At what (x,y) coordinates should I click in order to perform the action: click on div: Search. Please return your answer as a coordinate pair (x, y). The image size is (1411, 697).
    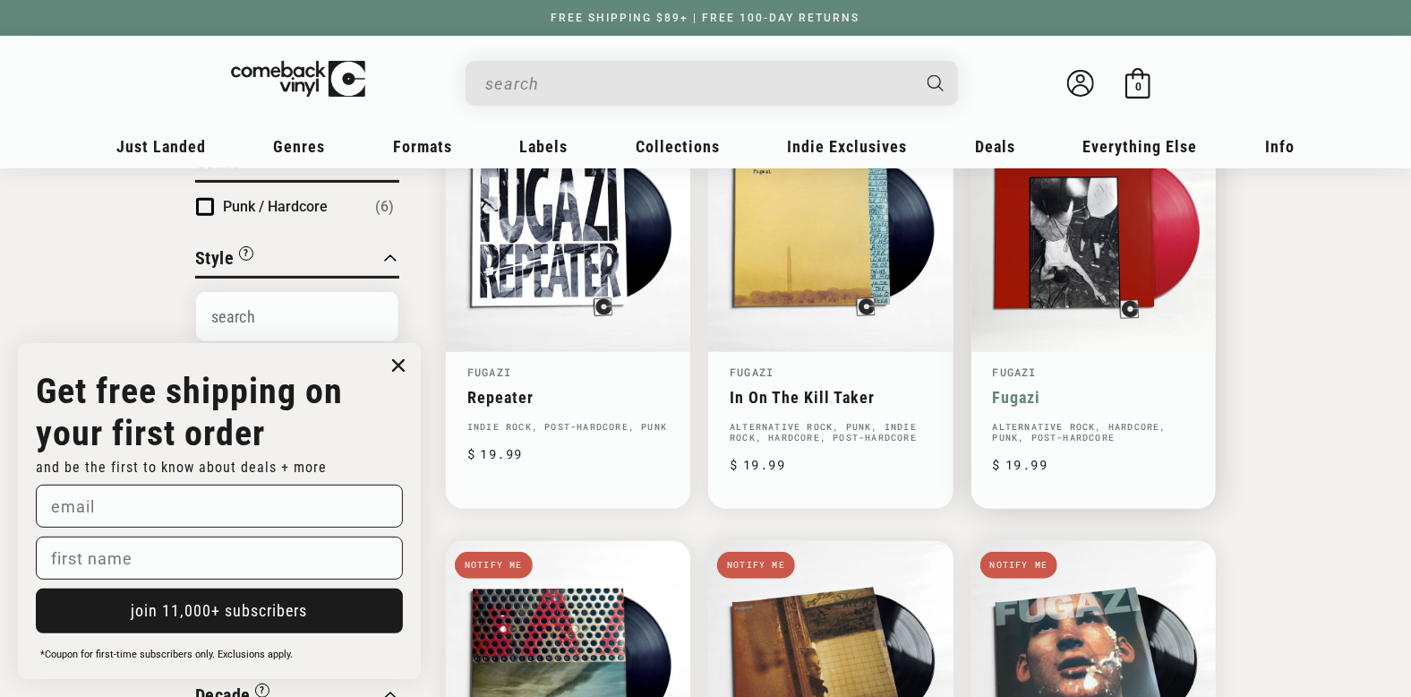
    Looking at the image, I should click on (712, 83).